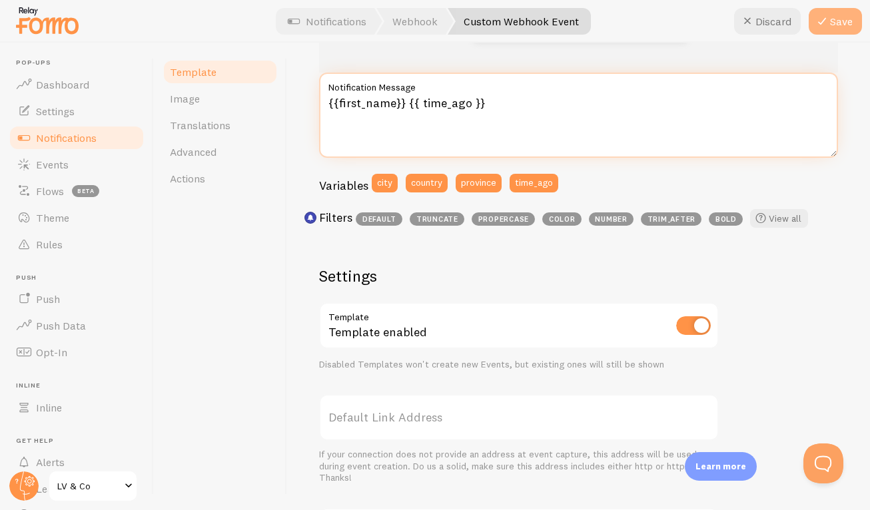  Describe the element at coordinates (220, 125) in the screenshot. I see `a: Translations` at that location.